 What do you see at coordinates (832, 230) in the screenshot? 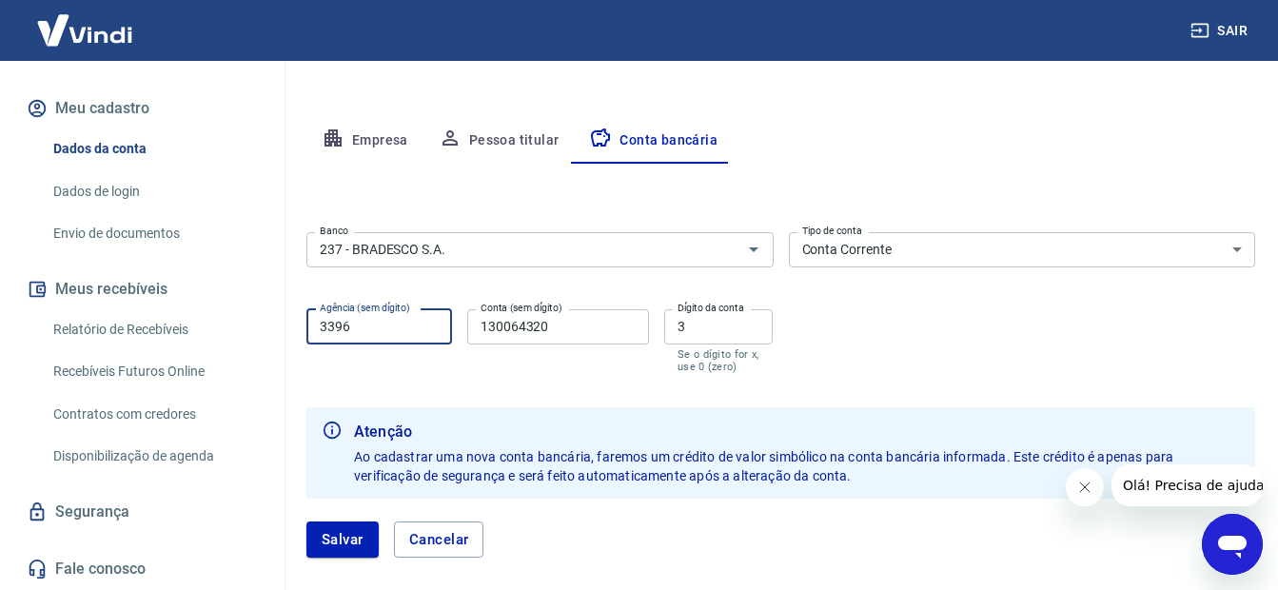
I see `label: Tipo de conta` at bounding box center [832, 230].